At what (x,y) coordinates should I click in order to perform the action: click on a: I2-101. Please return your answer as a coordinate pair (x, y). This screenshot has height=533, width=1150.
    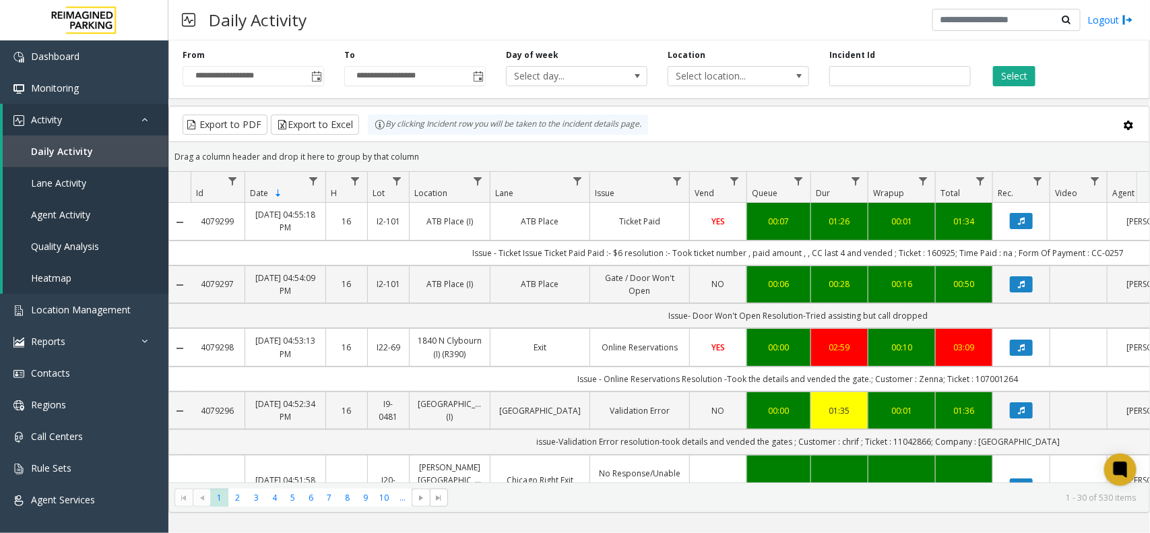
    Looking at the image, I should click on (388, 284).